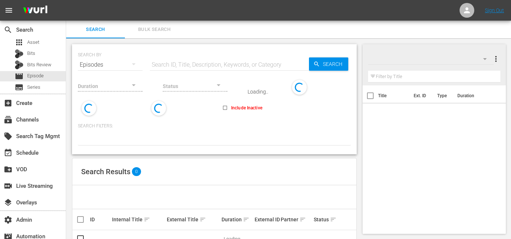 The width and height of the screenshot is (511, 239). I want to click on span: Channels, so click(8, 119).